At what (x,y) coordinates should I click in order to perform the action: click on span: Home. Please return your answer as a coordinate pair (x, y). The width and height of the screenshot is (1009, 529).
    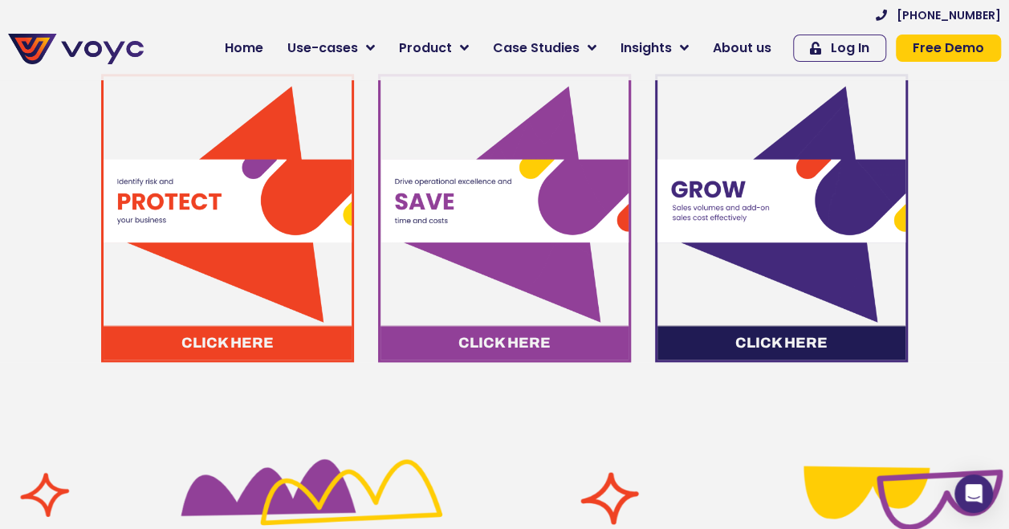
    Looking at the image, I should click on (244, 48).